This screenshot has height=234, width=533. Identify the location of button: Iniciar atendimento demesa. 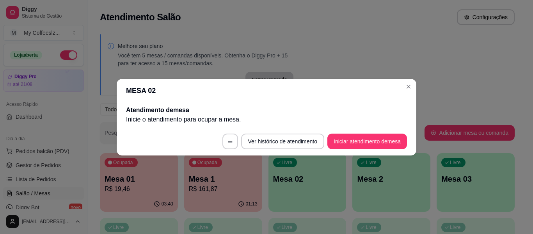
(367, 141).